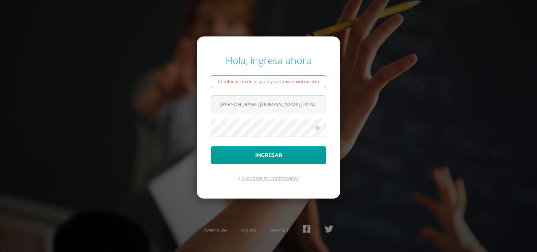 The height and width of the screenshot is (252, 537). Describe the element at coordinates (268, 82) in the screenshot. I see `div: Combinación de usuario y contraseña incorrecta` at that location.